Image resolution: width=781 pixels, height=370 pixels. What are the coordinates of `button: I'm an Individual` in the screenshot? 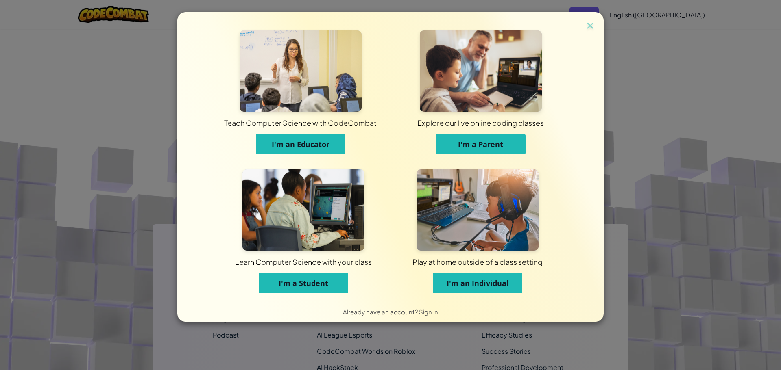 It's located at (477, 283).